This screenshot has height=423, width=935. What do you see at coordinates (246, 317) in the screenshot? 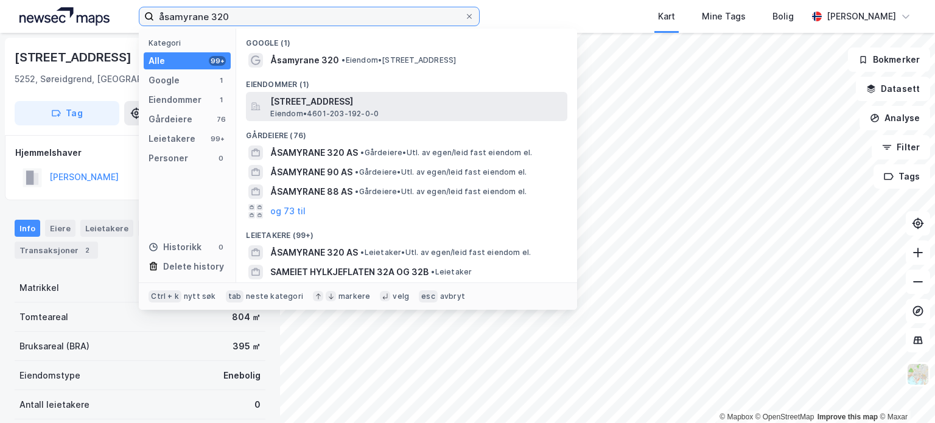
I see `div: 804 ㎡` at bounding box center [246, 317].